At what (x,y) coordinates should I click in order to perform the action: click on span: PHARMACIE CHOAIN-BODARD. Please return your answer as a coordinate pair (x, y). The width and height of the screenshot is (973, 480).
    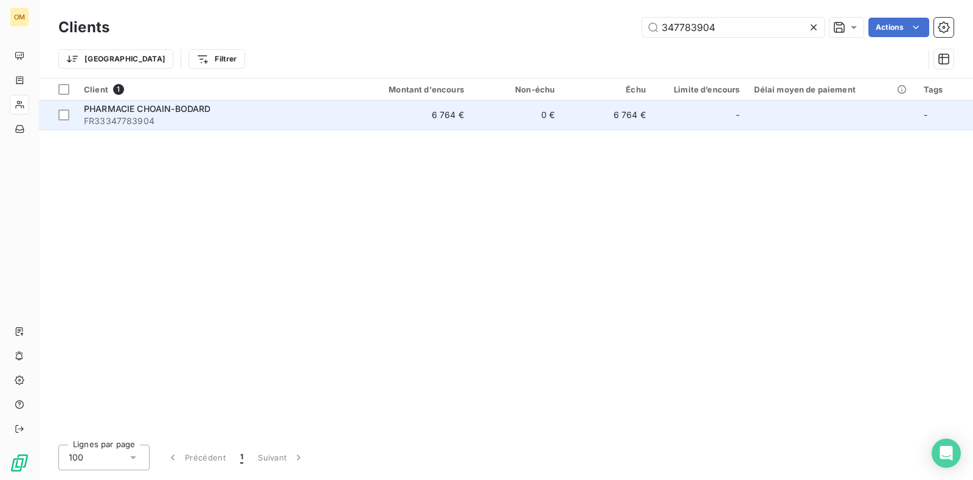
    Looking at the image, I should click on (147, 108).